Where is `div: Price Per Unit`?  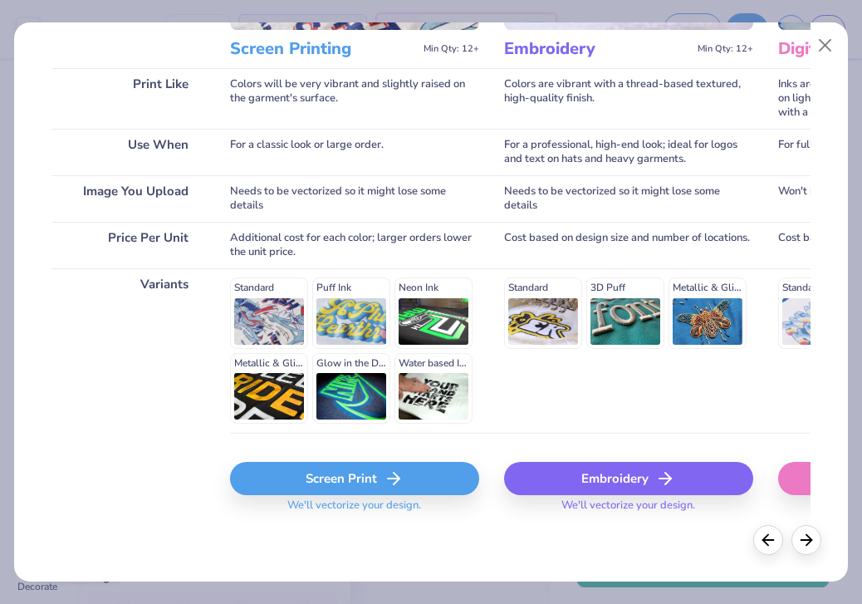 div: Price Per Unit is located at coordinates (128, 245).